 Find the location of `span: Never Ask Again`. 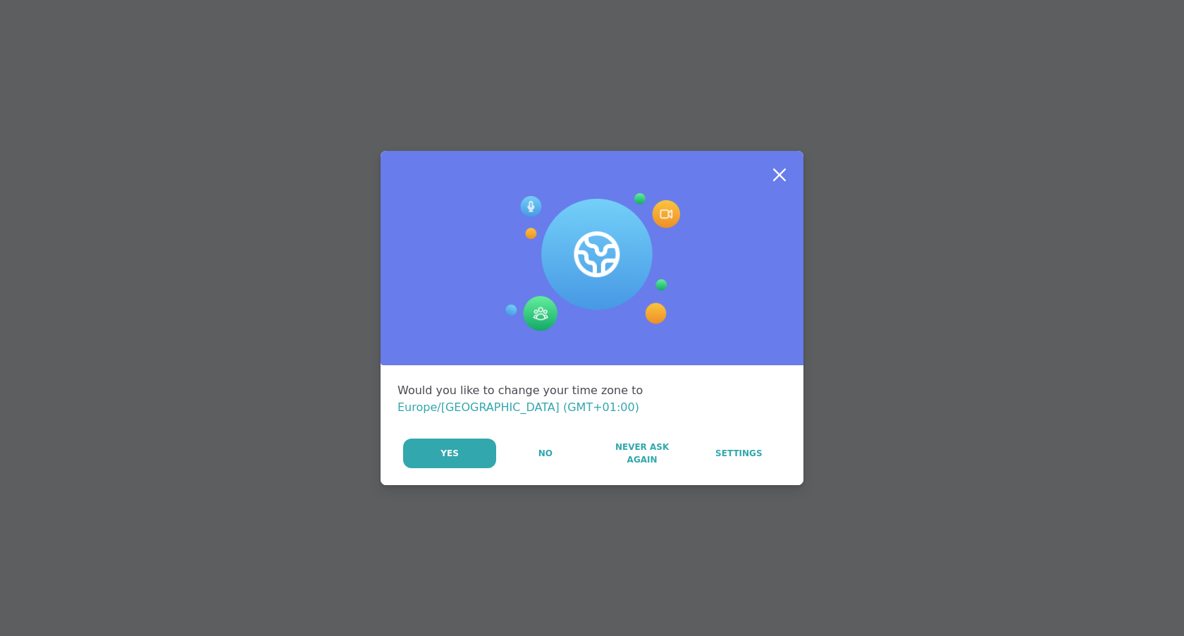

span: Never Ask Again is located at coordinates (641, 453).